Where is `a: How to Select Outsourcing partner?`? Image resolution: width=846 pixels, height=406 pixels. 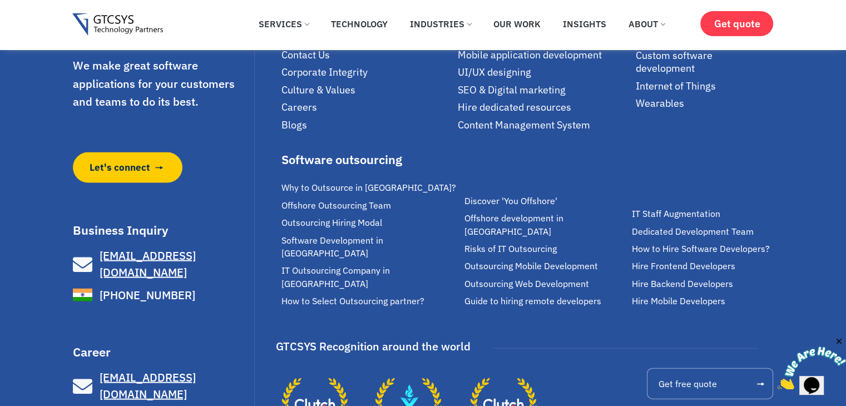 a: How to Select Outsourcing partner? is located at coordinates (370, 301).